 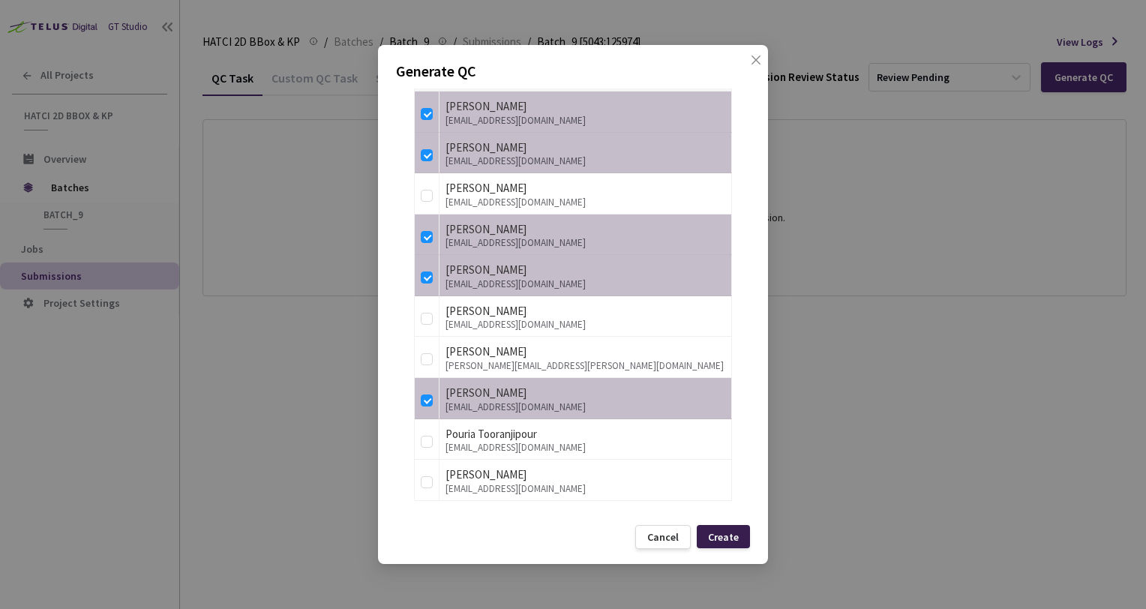 What do you see at coordinates (723, 537) in the screenshot?
I see `div: Create` at bounding box center [723, 537].